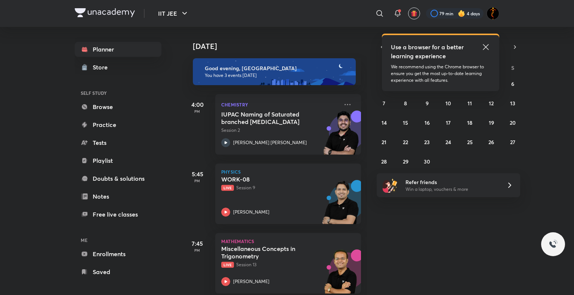  Describe the element at coordinates (118, 197) in the screenshot. I see `a: Notes` at that location.